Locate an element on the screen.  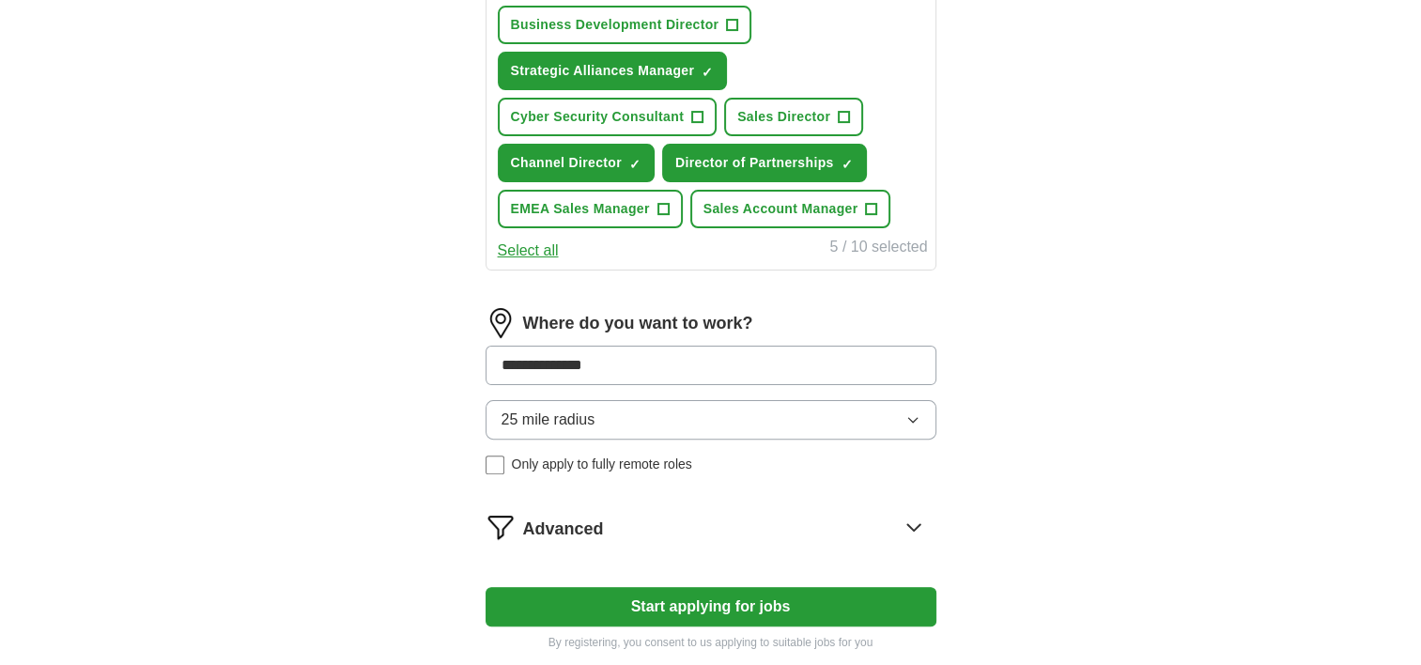
button: Sales Director is located at coordinates (793, 116).